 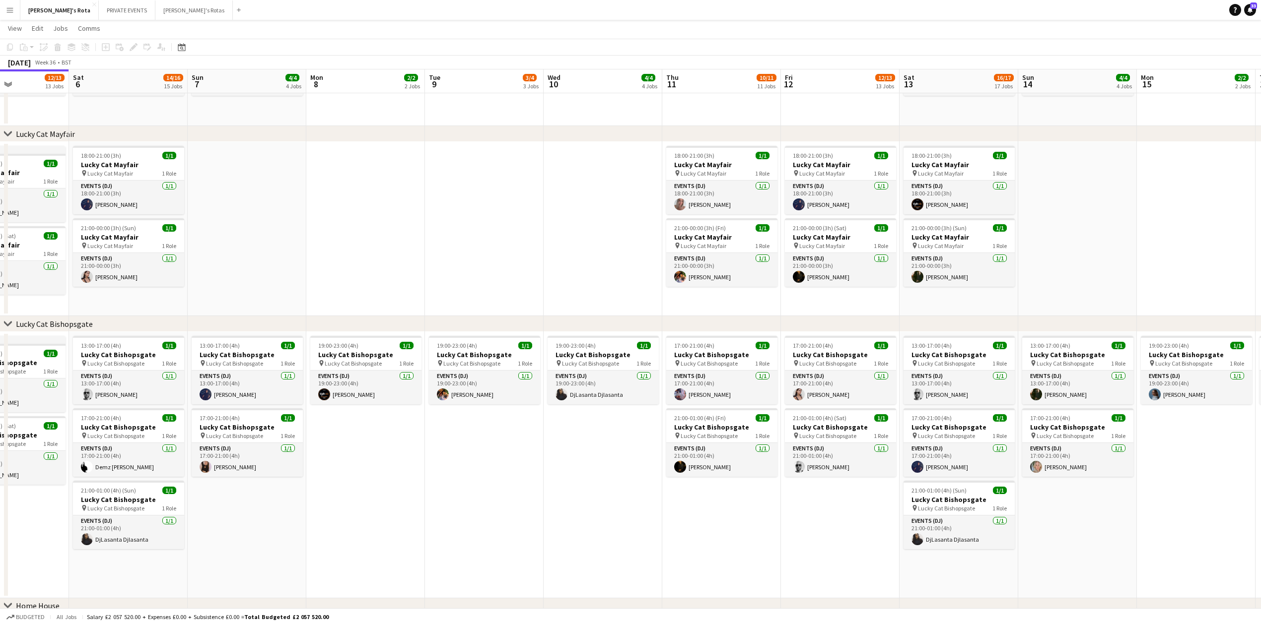 I want to click on span: Budgeted, so click(x=30, y=617).